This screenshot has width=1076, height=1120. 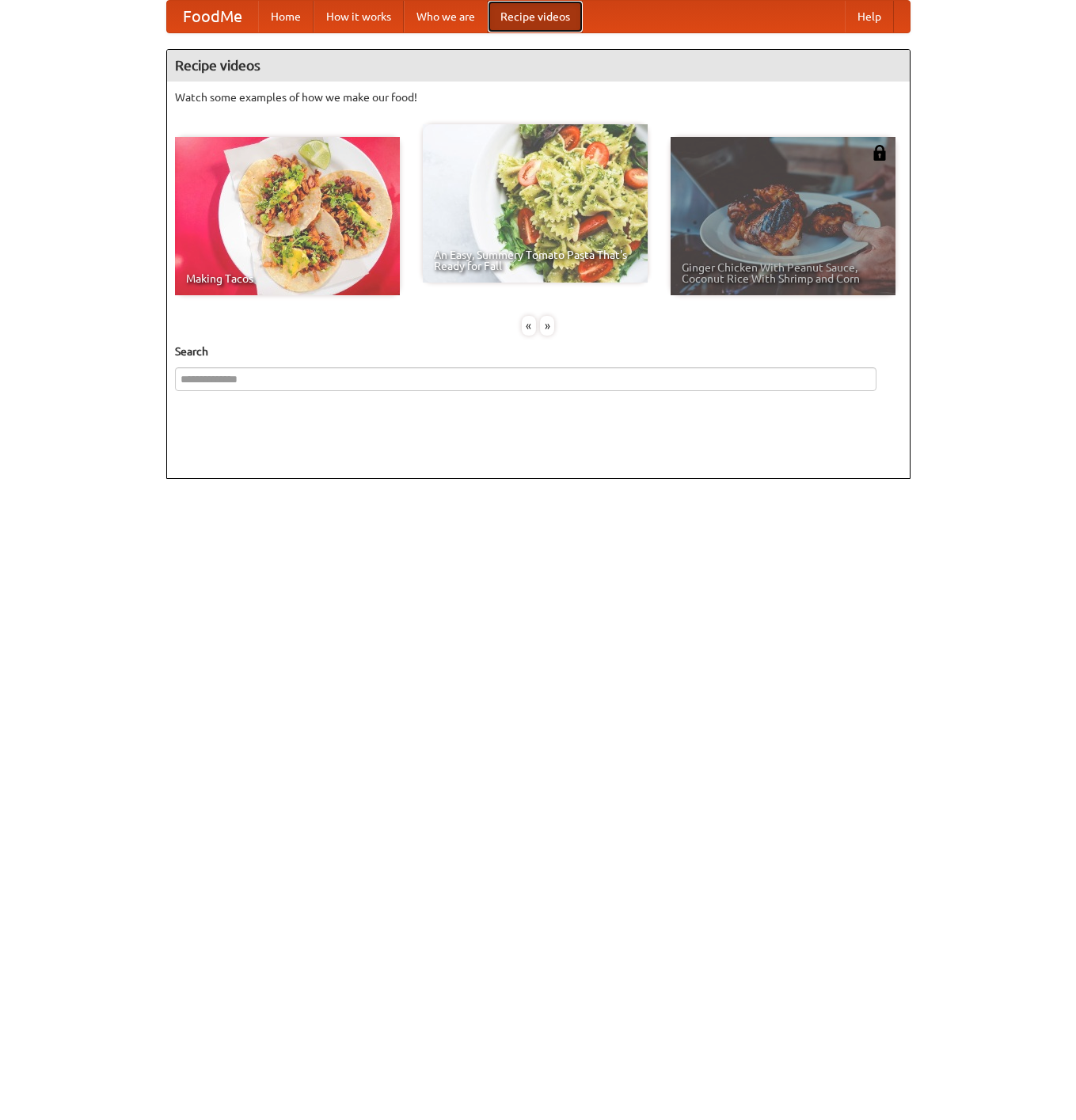 What do you see at coordinates (535, 203) in the screenshot?
I see `a: An Easy, Summery Tomato Pasta That's Ready for Fall` at bounding box center [535, 203].